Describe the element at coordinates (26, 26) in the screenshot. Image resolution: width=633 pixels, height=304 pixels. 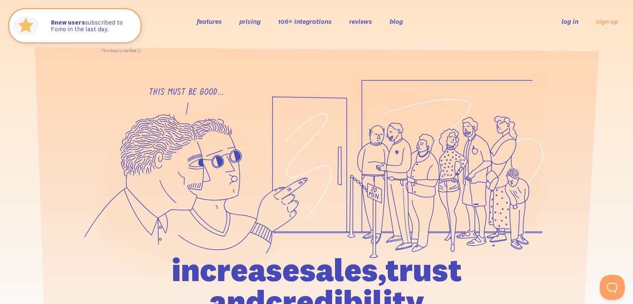
I see `img: Fomo` at that location.